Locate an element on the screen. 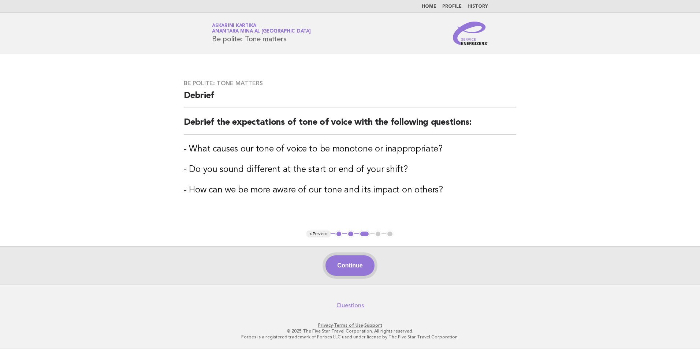  button: 2 is located at coordinates (351, 234).